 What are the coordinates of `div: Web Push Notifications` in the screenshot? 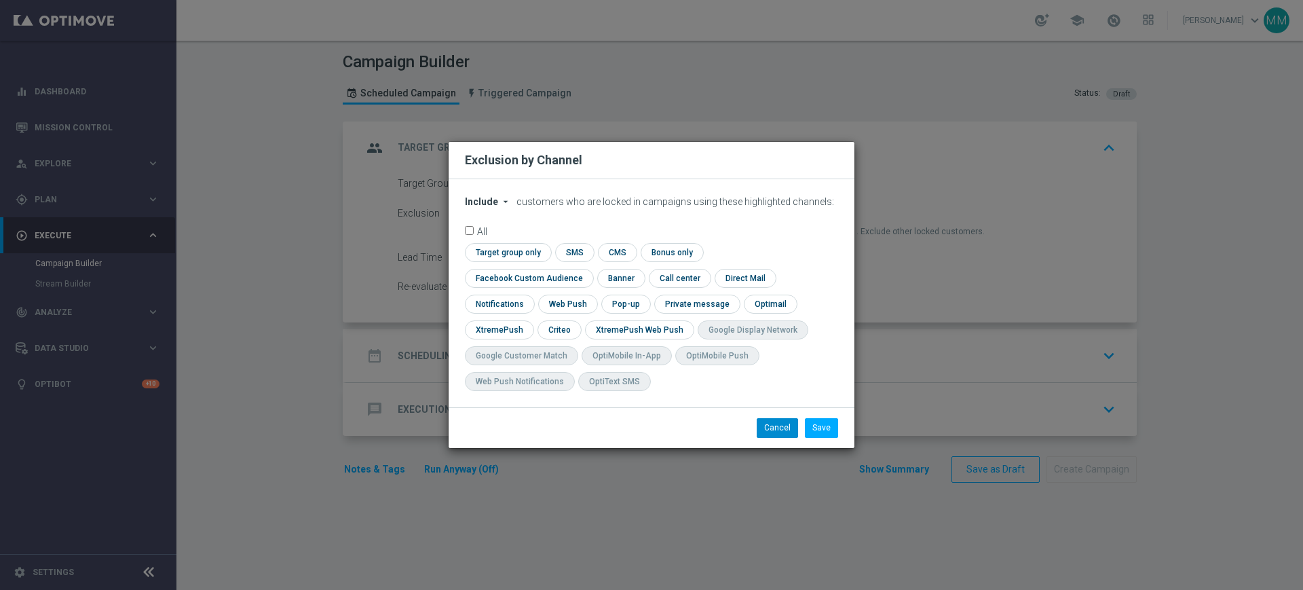 It's located at (520, 381).